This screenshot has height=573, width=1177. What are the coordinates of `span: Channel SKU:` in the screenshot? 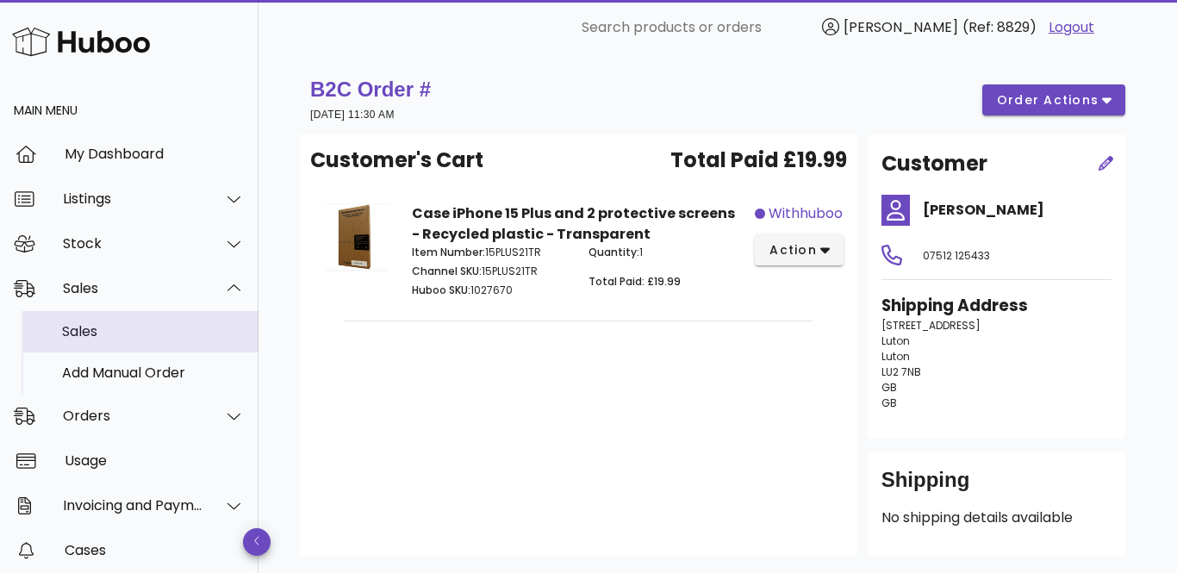 It's located at (446, 271).